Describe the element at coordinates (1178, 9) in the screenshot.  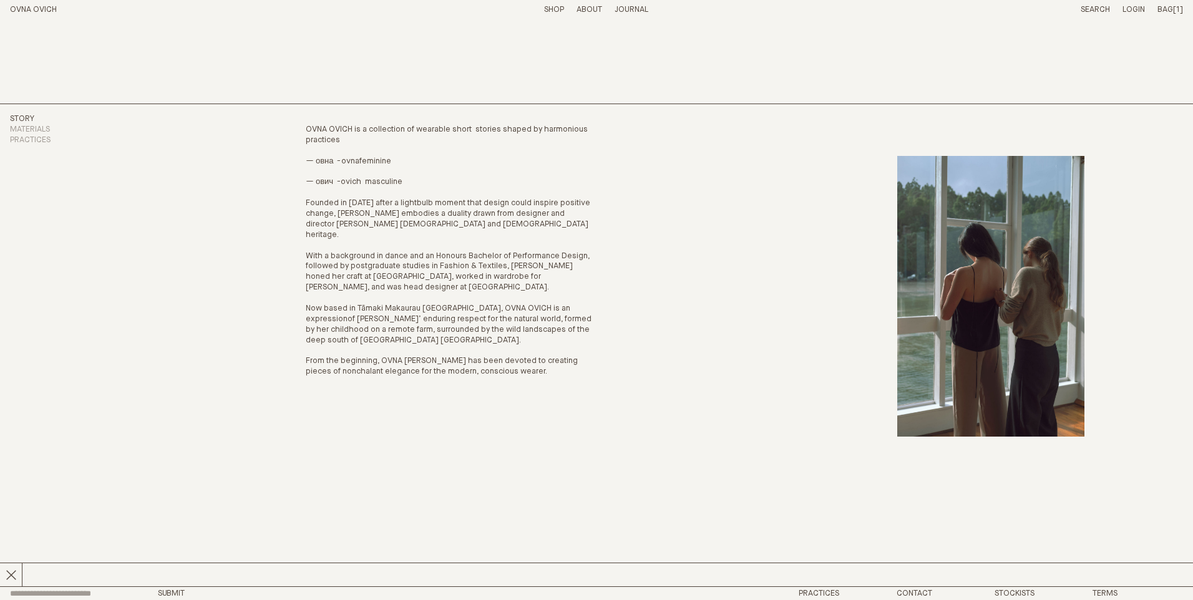
I see `span: [1]` at that location.